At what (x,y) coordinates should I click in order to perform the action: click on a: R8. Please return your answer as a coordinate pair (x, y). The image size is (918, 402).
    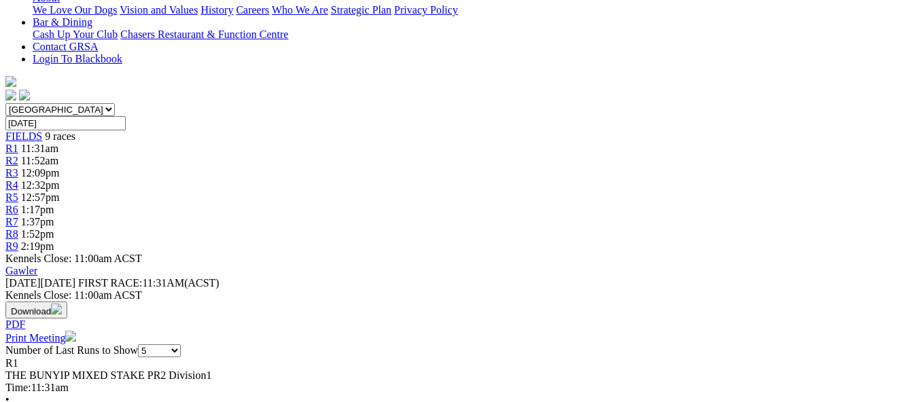
    Looking at the image, I should click on (12, 234).